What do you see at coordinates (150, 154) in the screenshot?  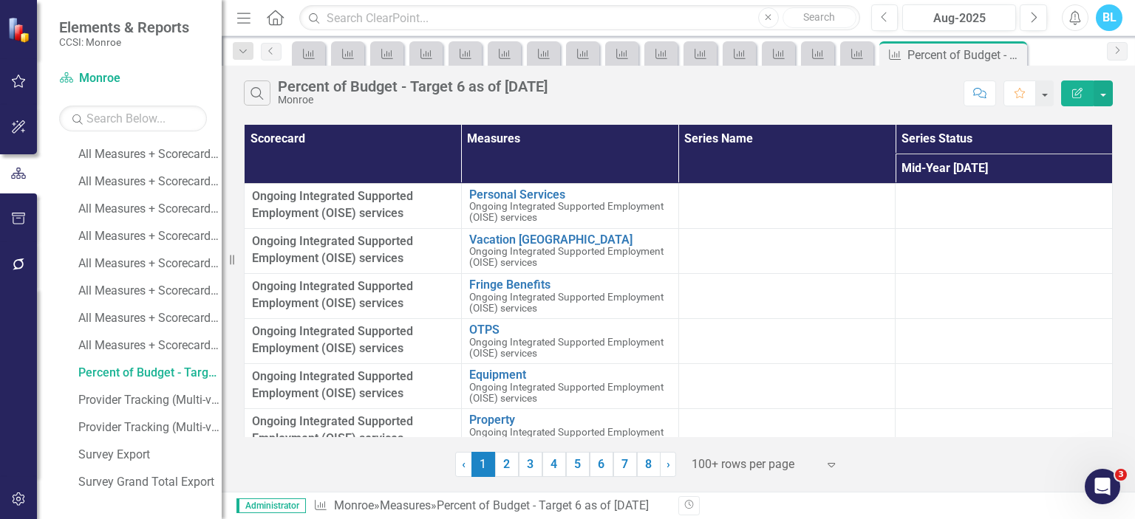 I see `div: All Measures + Scorecards (need 2024)` at bounding box center [150, 154].